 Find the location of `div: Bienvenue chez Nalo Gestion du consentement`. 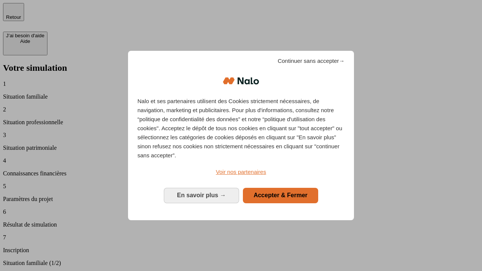

div: Bienvenue chez Nalo Gestion du consentement is located at coordinates (241, 135).